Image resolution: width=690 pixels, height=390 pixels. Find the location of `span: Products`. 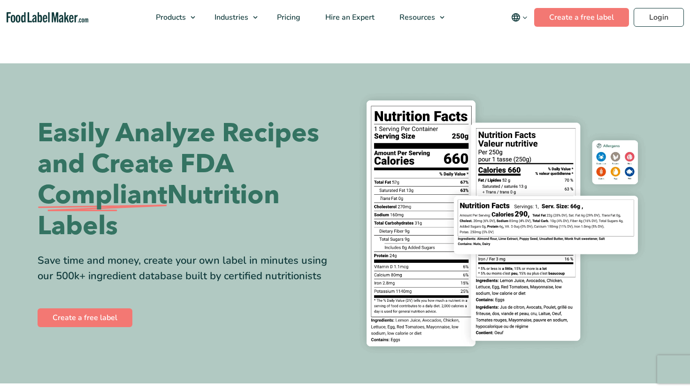

span: Products is located at coordinates (170, 17).